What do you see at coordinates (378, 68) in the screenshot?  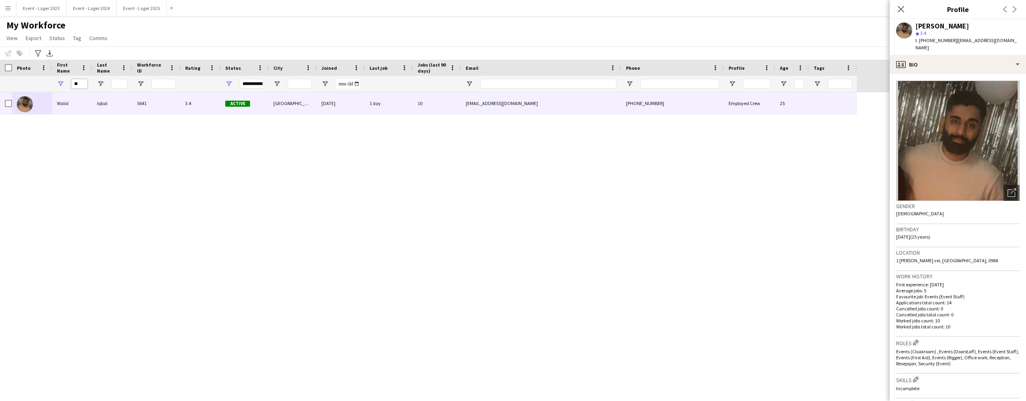 I see `span: Last job` at bounding box center [378, 68].